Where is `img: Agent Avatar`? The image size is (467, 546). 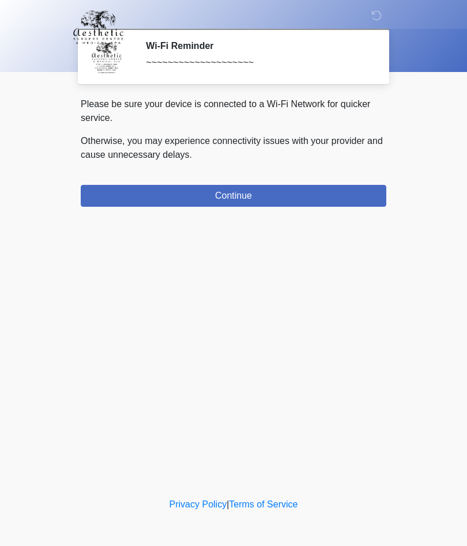 img: Agent Avatar is located at coordinates (107, 58).